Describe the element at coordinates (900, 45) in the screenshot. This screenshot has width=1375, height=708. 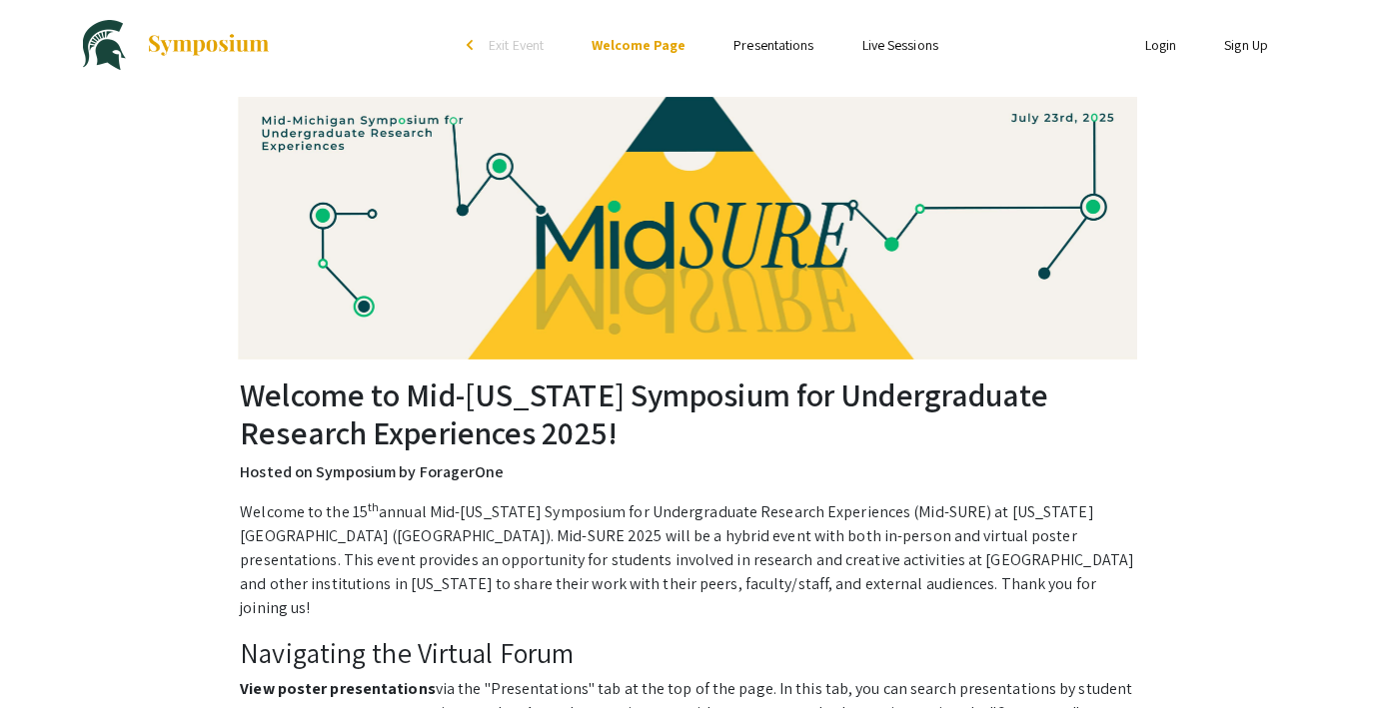
I see `a: Live Sessions` at that location.